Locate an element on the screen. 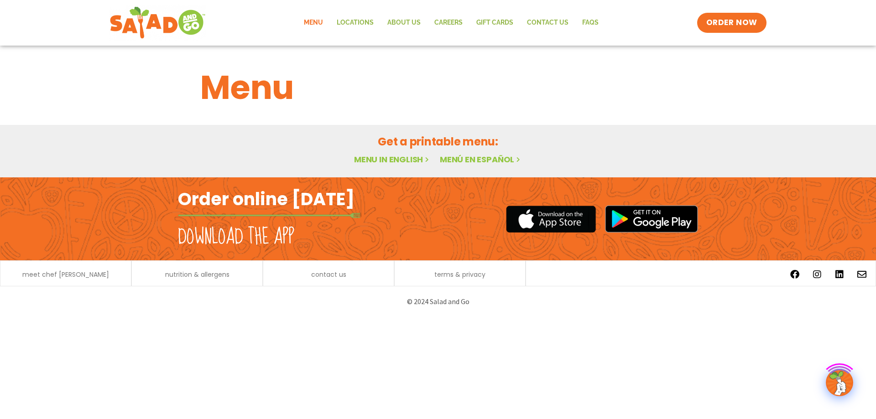 The width and height of the screenshot is (876, 419). a: GIFT CARDS is located at coordinates (494, 23).